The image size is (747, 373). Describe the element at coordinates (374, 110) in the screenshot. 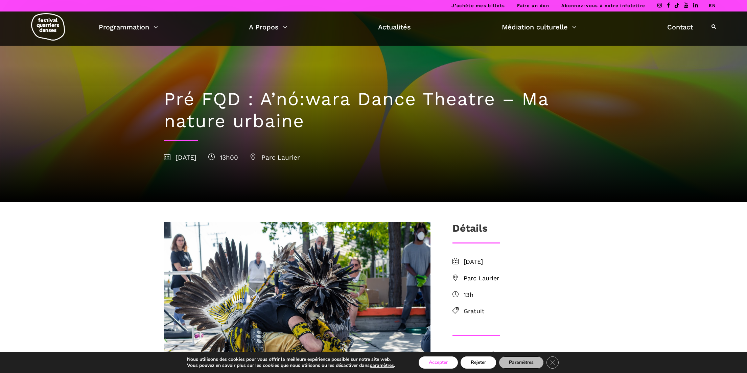

I see `h1: Pré FQD : A’nó:wara Dance Theatre – Ma nature urbaine` at that location.